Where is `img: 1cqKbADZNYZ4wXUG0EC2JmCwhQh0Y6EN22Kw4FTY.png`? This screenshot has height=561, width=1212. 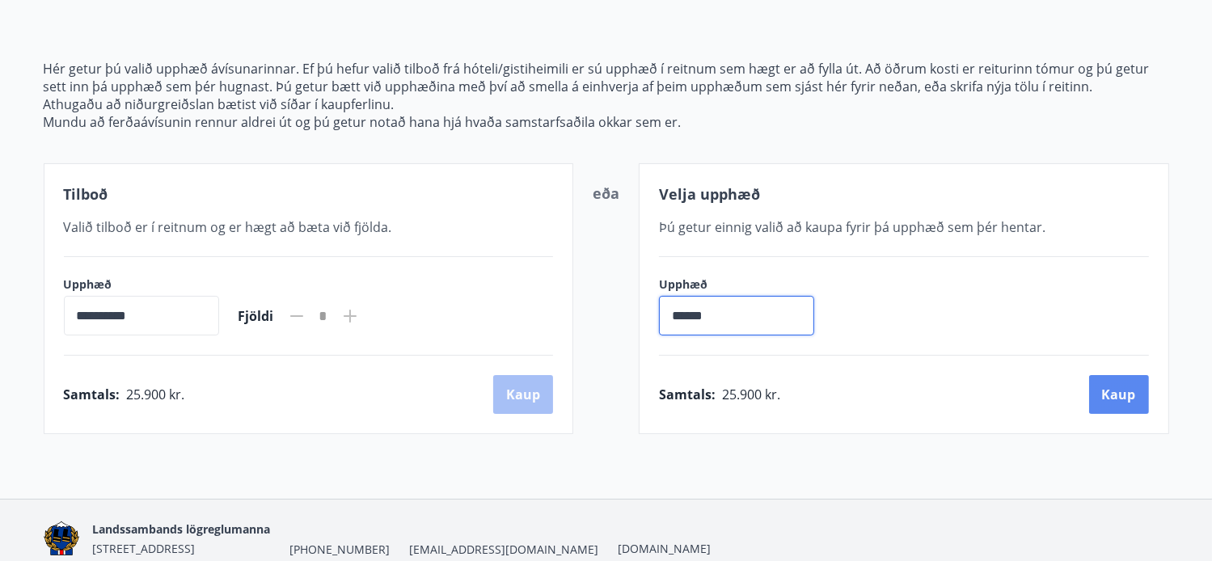
img: 1cqKbADZNYZ4wXUG0EC2JmCwhQh0Y6EN22Kw4FTY.png is located at coordinates (61, 539).